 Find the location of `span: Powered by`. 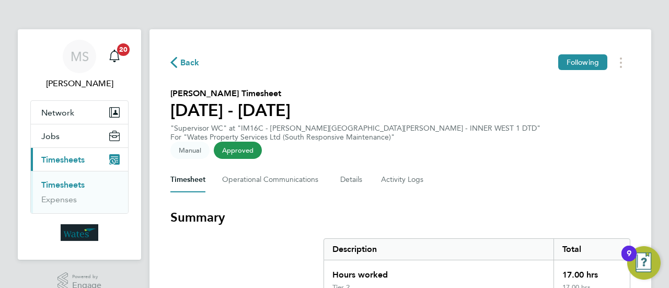

span: Powered by is located at coordinates (87, 276).